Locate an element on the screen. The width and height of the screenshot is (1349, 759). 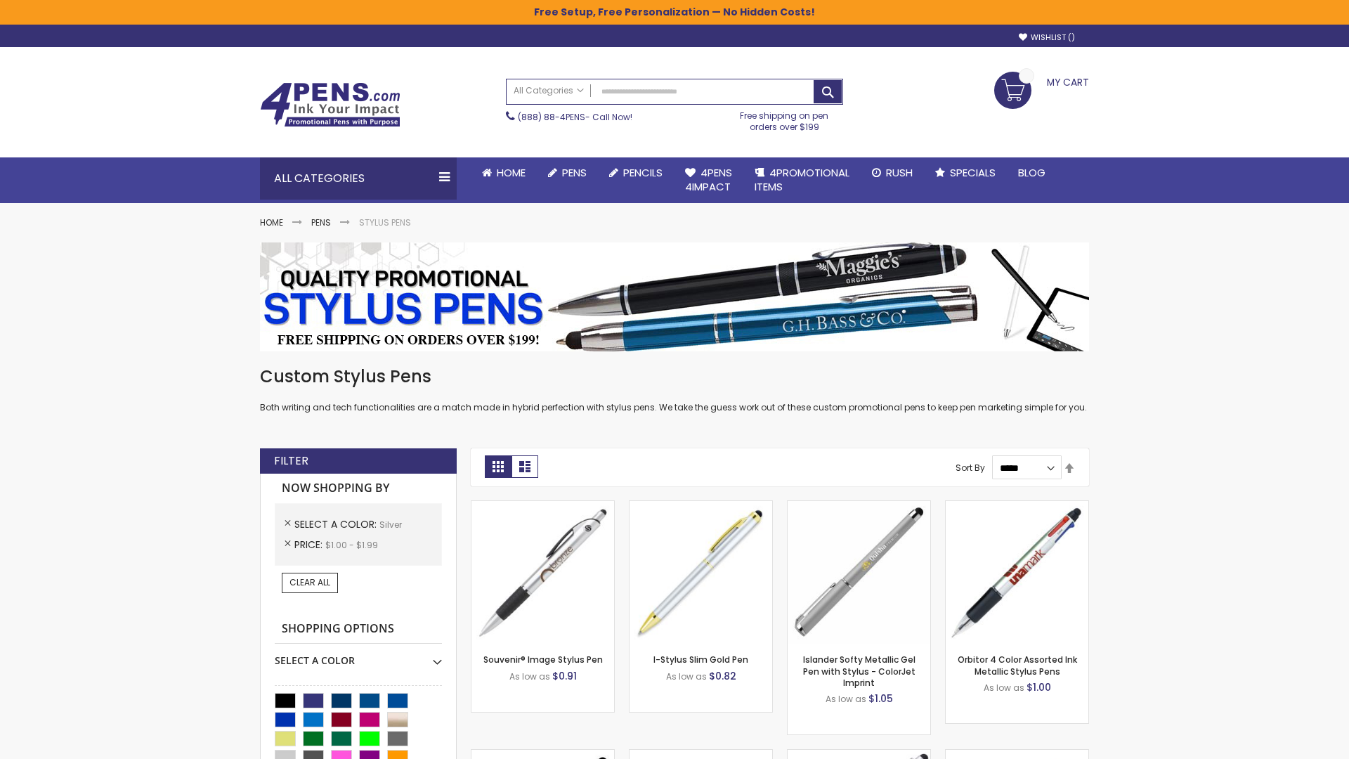
a: Specials is located at coordinates (965, 173).